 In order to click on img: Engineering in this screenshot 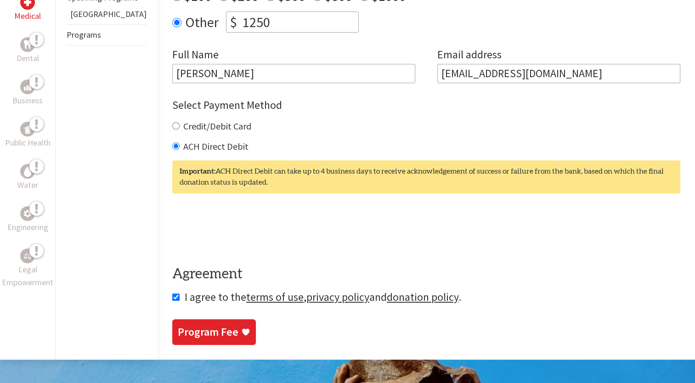, I will do `click(28, 214)`.